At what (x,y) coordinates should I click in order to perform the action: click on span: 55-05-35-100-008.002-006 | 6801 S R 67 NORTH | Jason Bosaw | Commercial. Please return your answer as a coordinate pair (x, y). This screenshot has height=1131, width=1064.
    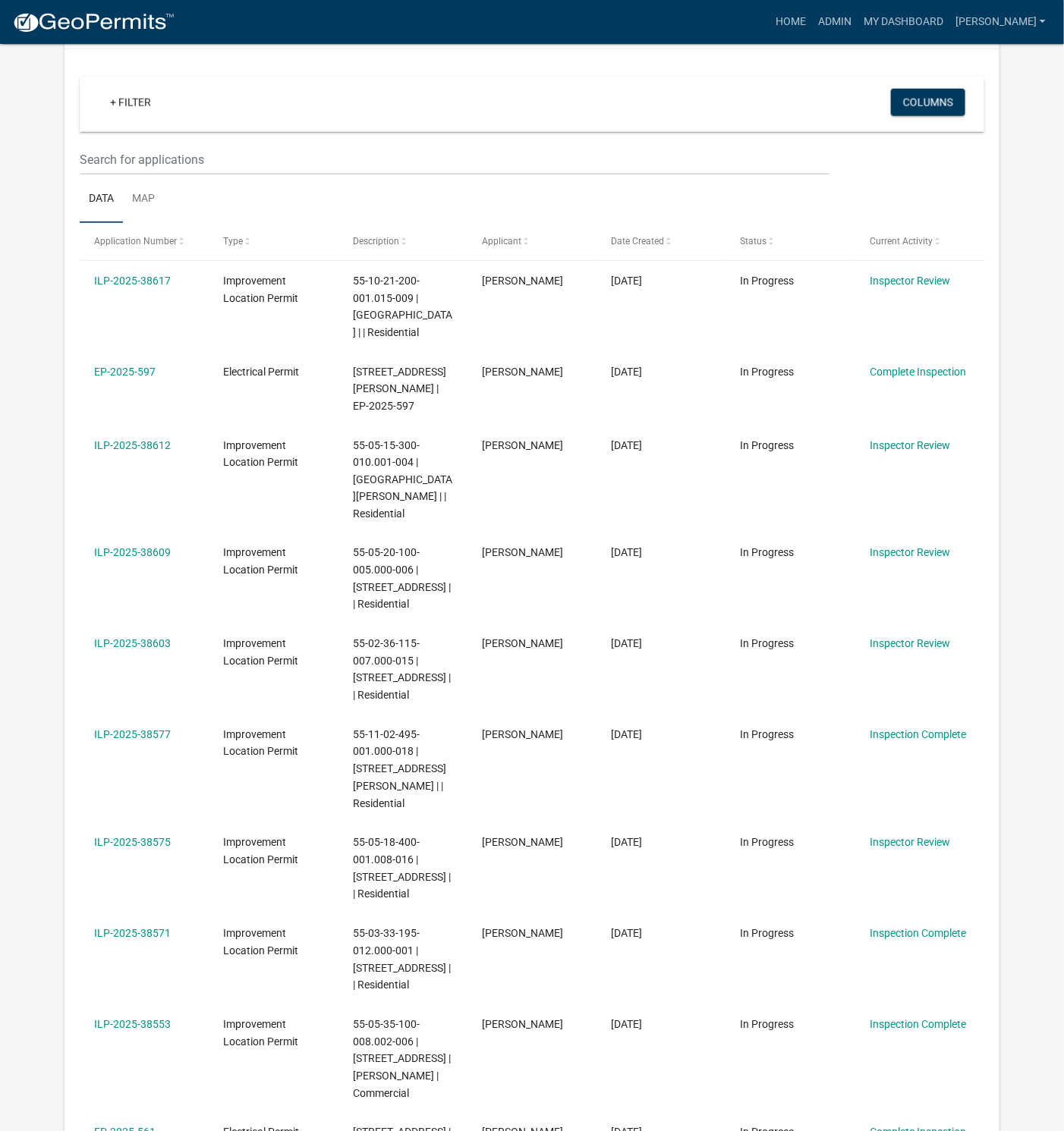
    Looking at the image, I should click on (401, 1059).